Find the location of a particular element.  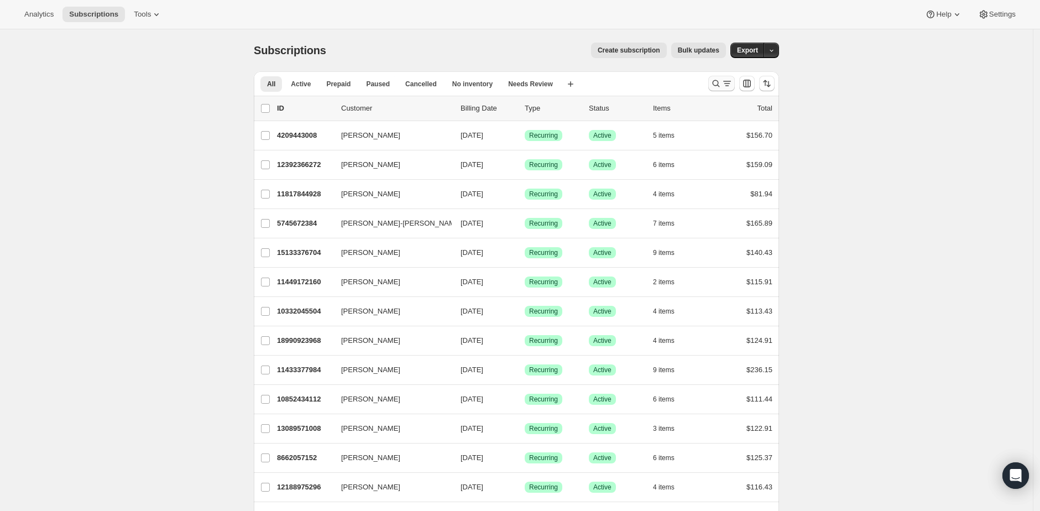

p: Customer is located at coordinates (396, 108).